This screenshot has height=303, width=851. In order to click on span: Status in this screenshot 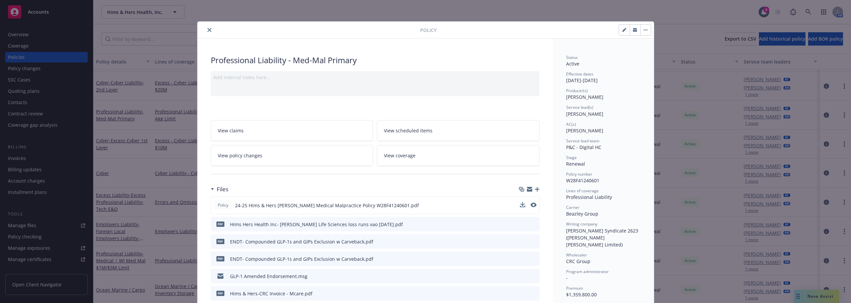, I will do `click(572, 57)`.